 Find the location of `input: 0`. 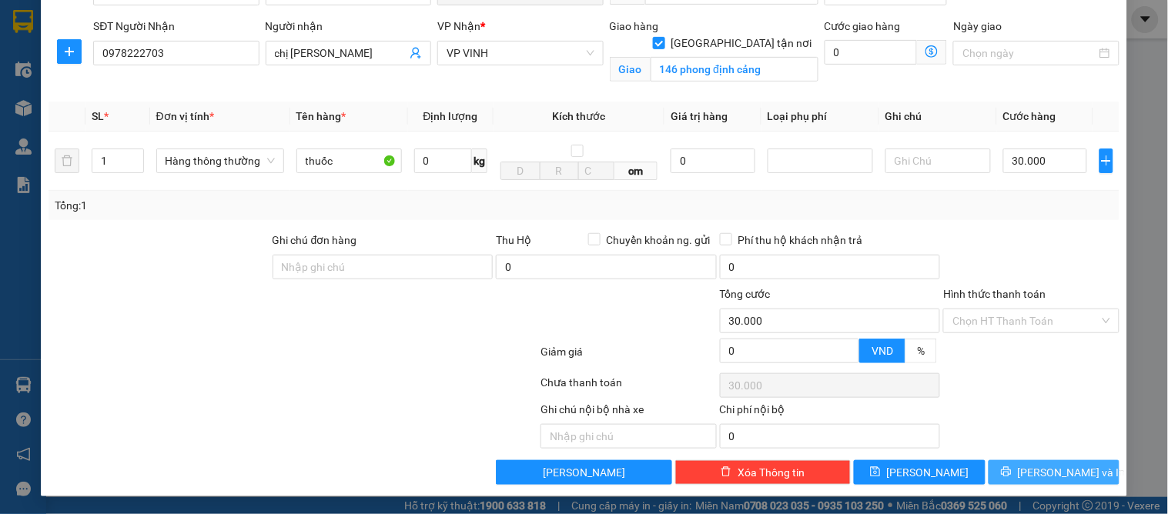

input: 0 is located at coordinates (712, 161).